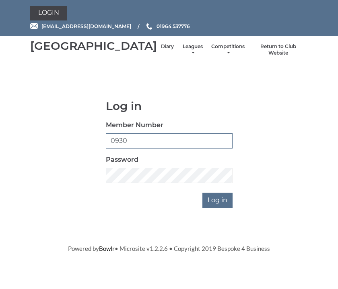  What do you see at coordinates (227, 50) in the screenshot?
I see `a: Competitions` at bounding box center [227, 50].